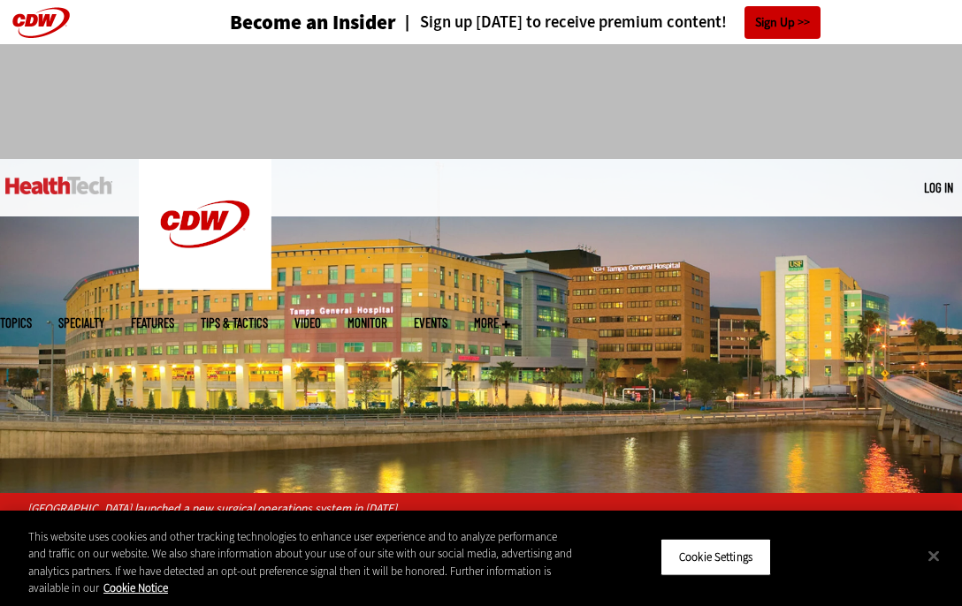 Image resolution: width=962 pixels, height=606 pixels. Describe the element at coordinates (135, 588) in the screenshot. I see `a: More information about your privacy` at that location.